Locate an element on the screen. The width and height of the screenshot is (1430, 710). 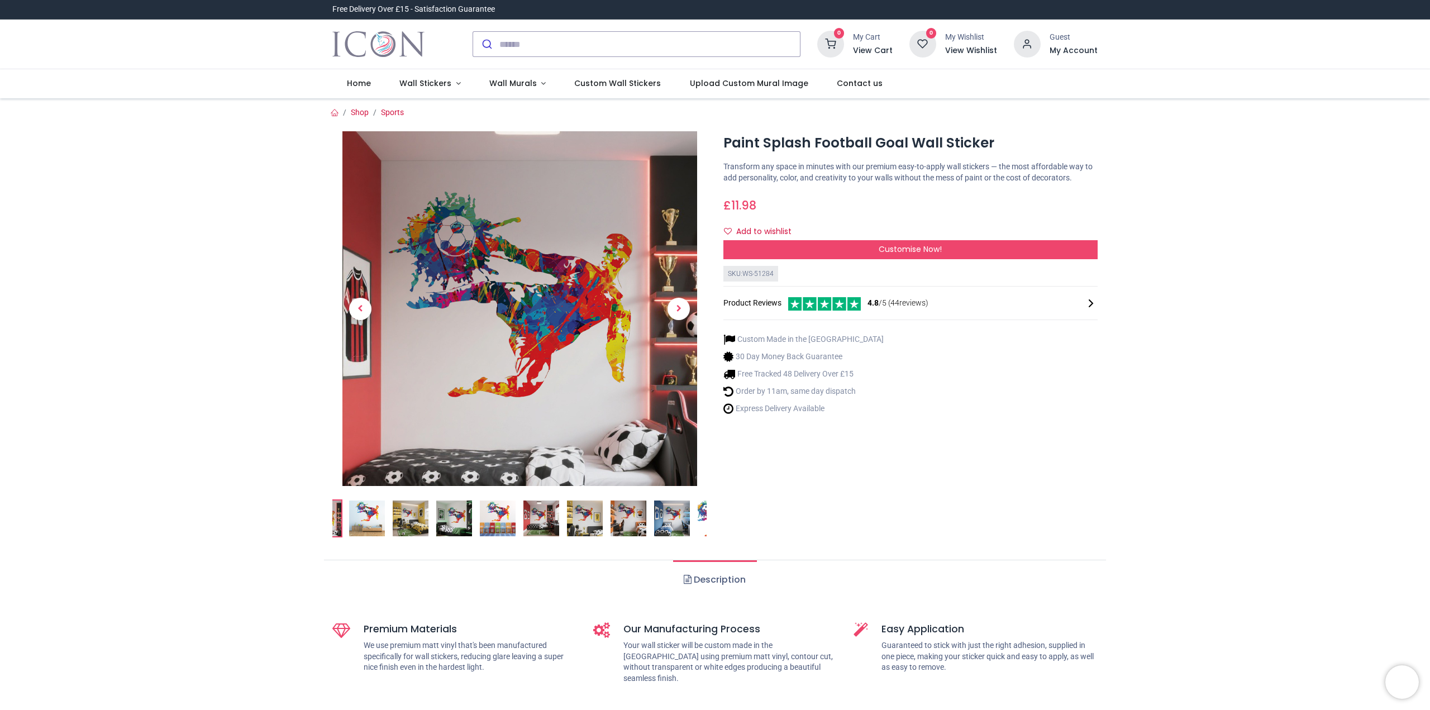
span: Previous is located at coordinates (360, 309).